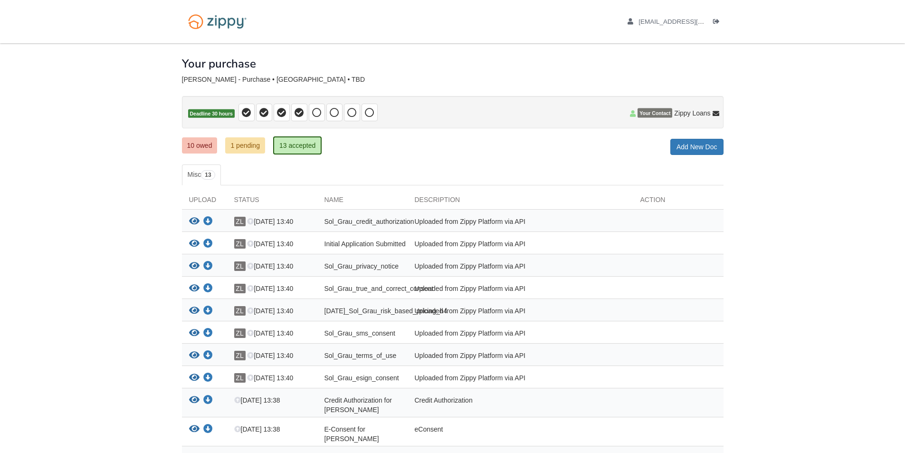 The width and height of the screenshot is (905, 453). What do you see at coordinates (208, 429) in the screenshot?
I see `a: Download E-Consent for Sol Grau` at bounding box center [208, 429].